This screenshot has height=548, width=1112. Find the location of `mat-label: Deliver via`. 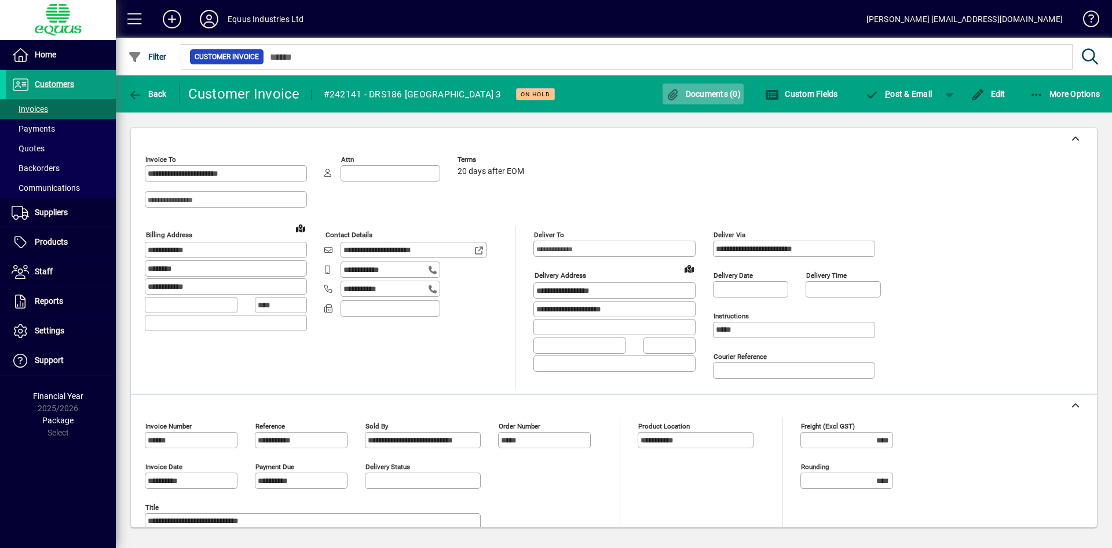

mat-label: Deliver via is located at coordinates (729, 235).